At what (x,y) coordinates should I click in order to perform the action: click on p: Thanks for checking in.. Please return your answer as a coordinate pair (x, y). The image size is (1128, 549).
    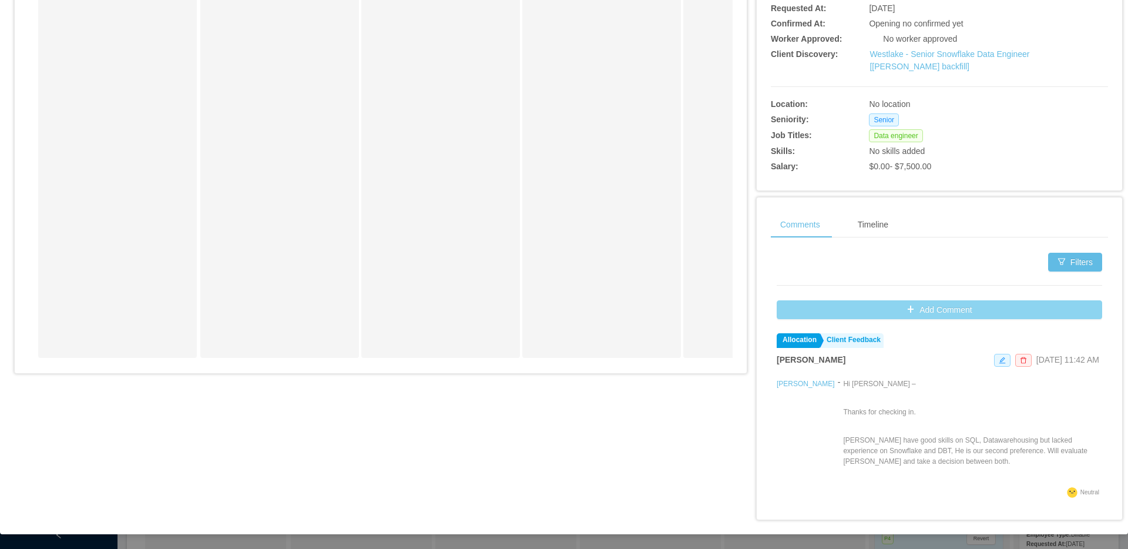
    Looking at the image, I should click on (972, 412).